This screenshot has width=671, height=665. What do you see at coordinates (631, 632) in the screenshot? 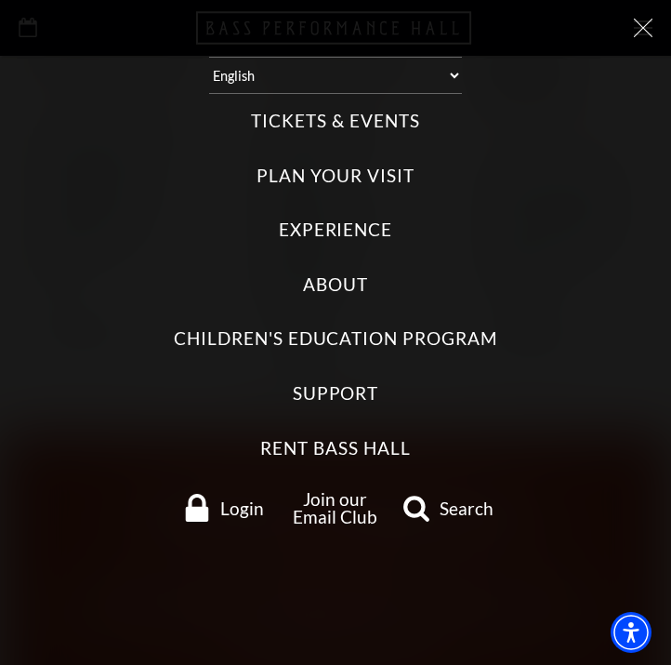
I see `div: Accessibility Menu` at bounding box center [631, 632].